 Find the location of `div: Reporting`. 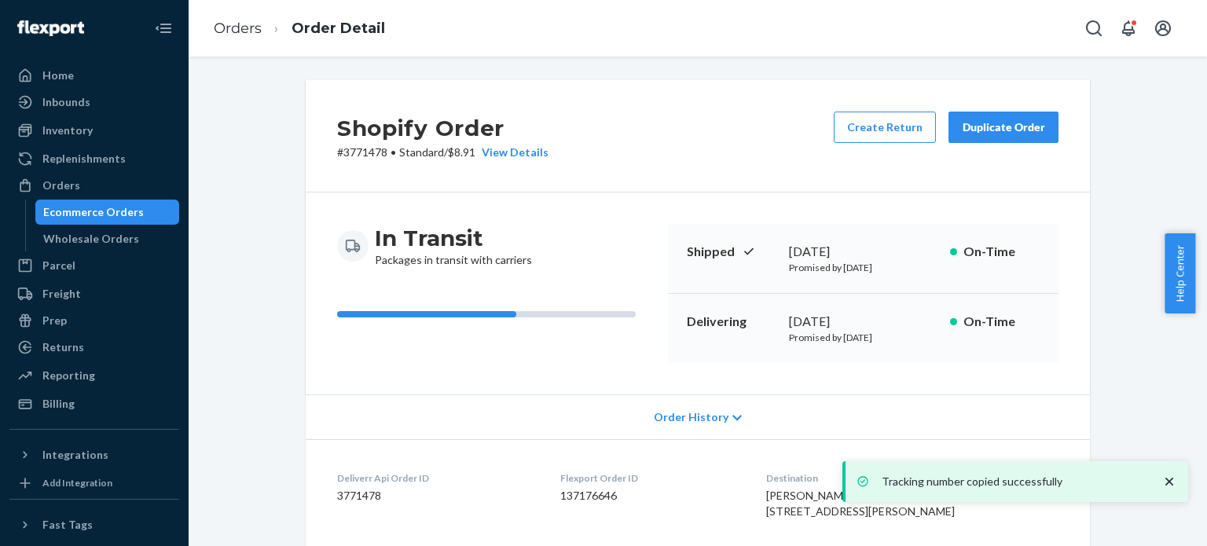

div: Reporting is located at coordinates (68, 376).